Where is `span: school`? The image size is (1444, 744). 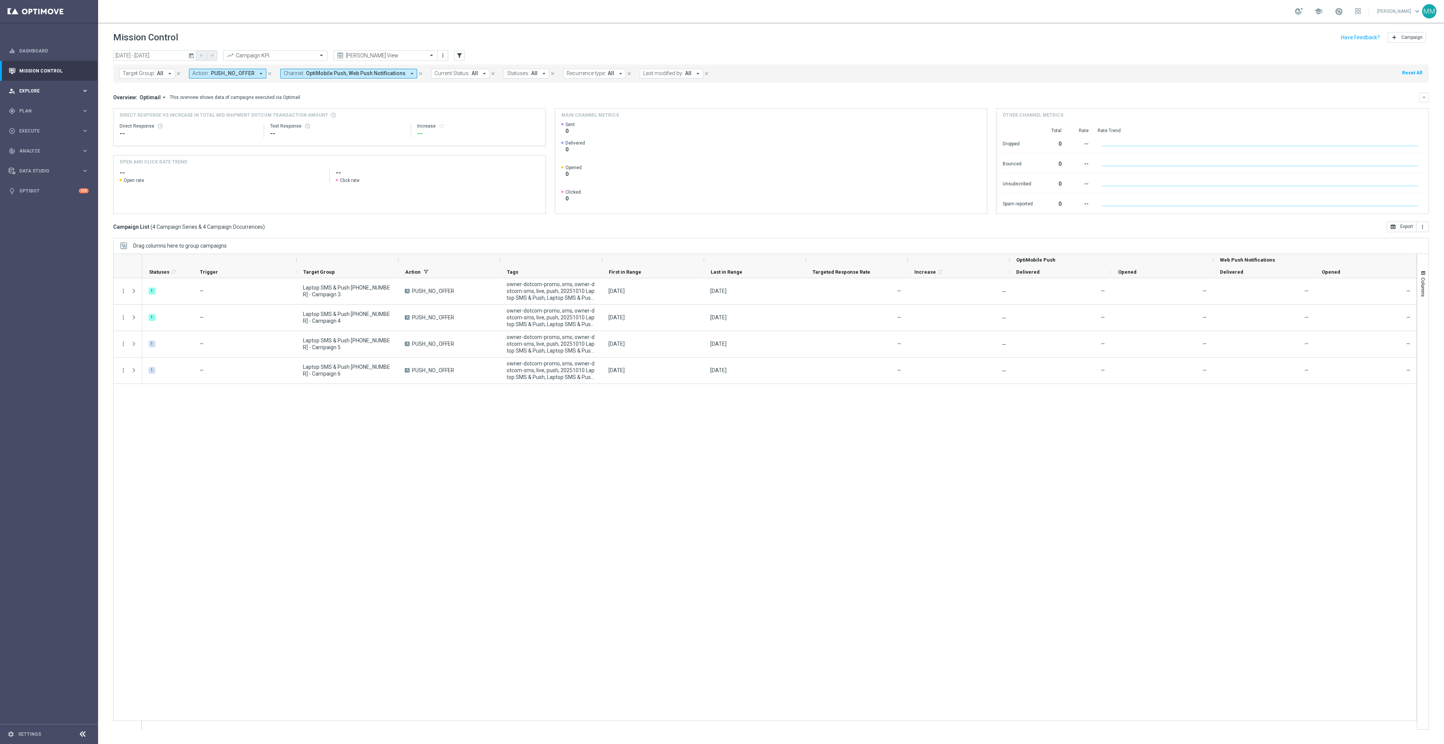 span: school is located at coordinates (1319, 11).